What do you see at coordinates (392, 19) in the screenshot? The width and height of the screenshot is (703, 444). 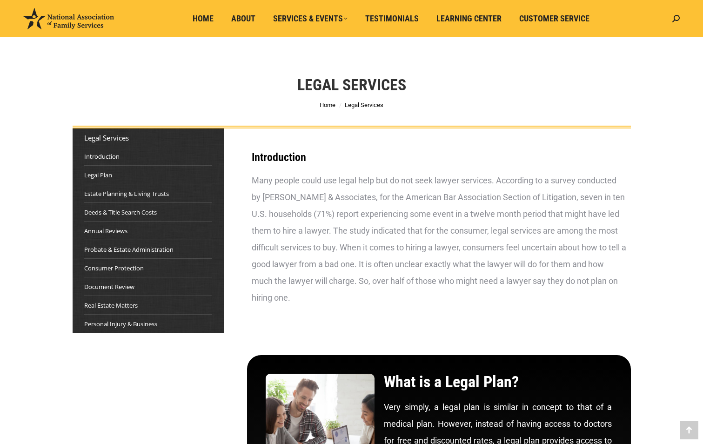 I see `span: Testimonials` at bounding box center [392, 19].